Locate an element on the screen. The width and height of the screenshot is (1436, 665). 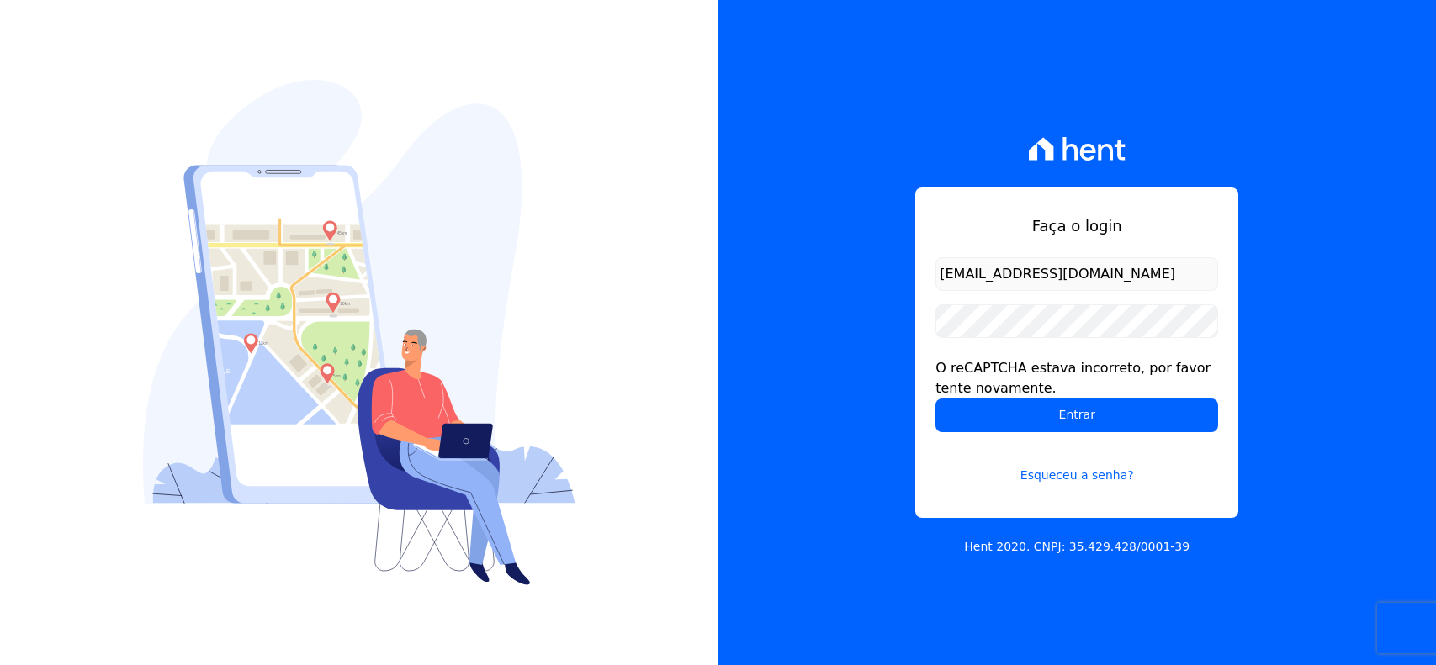
h1: Faça o login is located at coordinates (1077, 225).